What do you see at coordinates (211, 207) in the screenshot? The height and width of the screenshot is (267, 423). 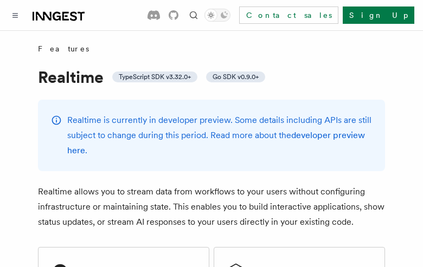 I see `p: Realtime allows you to stream data from workflows to your users without configuring infrastructur...` at bounding box center [211, 207].